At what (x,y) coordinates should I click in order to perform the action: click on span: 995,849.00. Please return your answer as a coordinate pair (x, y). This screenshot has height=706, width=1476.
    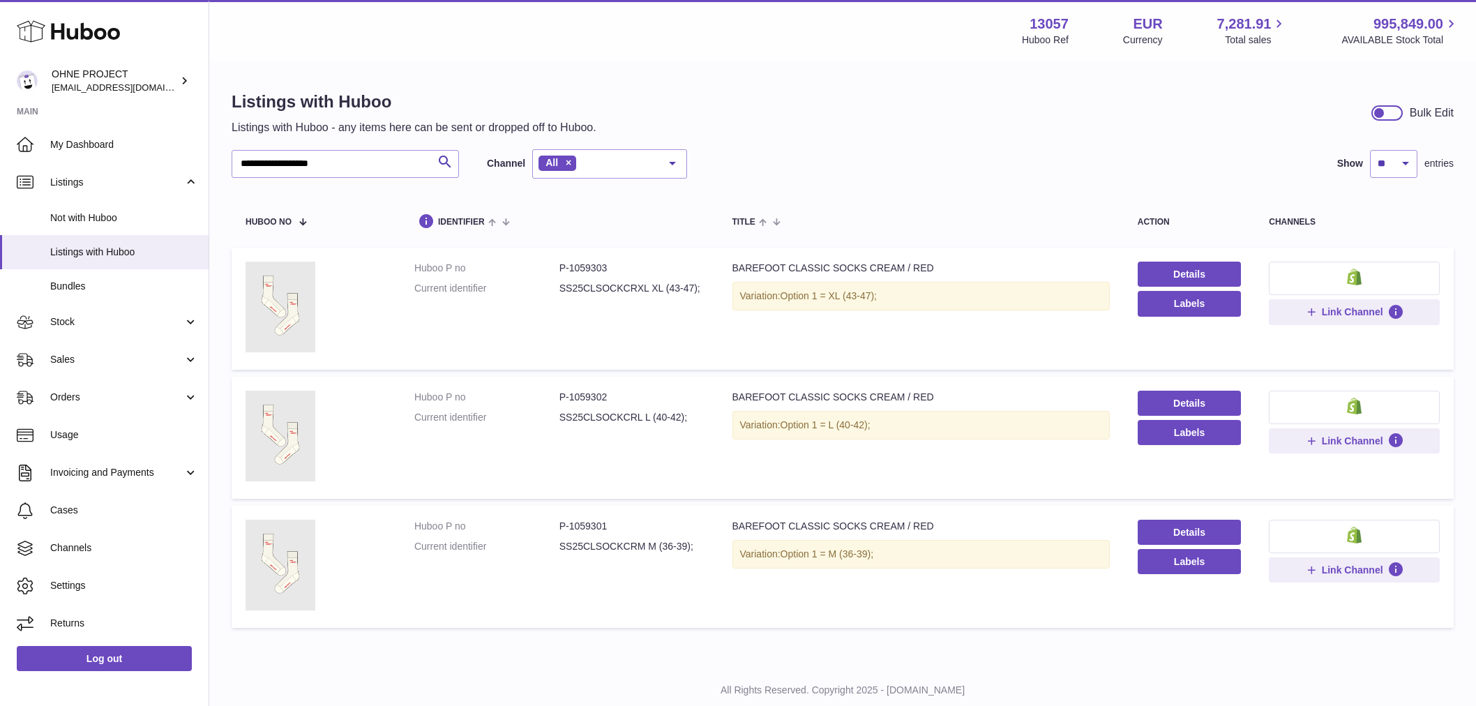
    Looking at the image, I should click on (1408, 24).